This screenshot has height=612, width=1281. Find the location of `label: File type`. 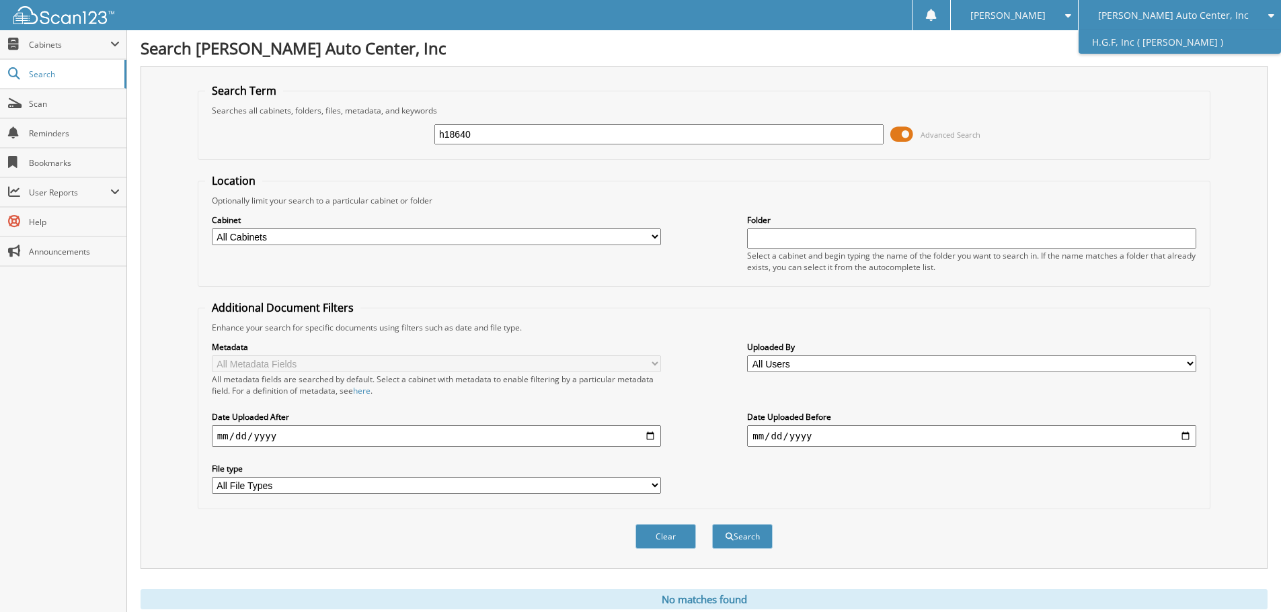

label: File type is located at coordinates (436, 469).